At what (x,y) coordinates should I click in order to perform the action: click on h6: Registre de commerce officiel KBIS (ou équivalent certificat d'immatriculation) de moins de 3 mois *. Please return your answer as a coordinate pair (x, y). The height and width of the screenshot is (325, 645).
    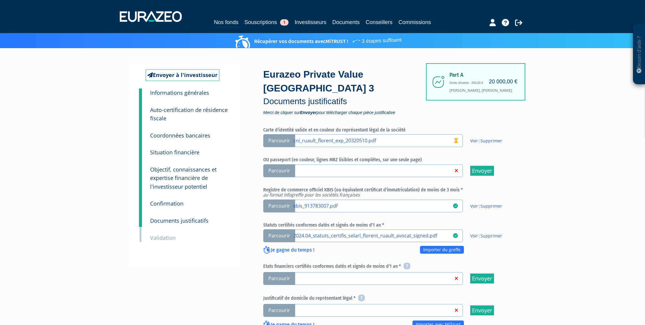
    Looking at the image, I should click on (388, 192).